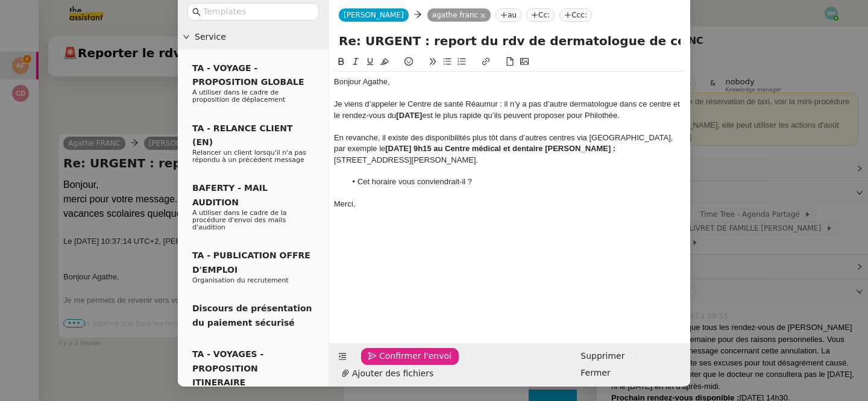 The image size is (868, 401). I want to click on div: Je viens d’appeler le Centre de santé Réaumur : il n’y a pas d’autre dermatologue dans ce centre ..., so click(509, 110).